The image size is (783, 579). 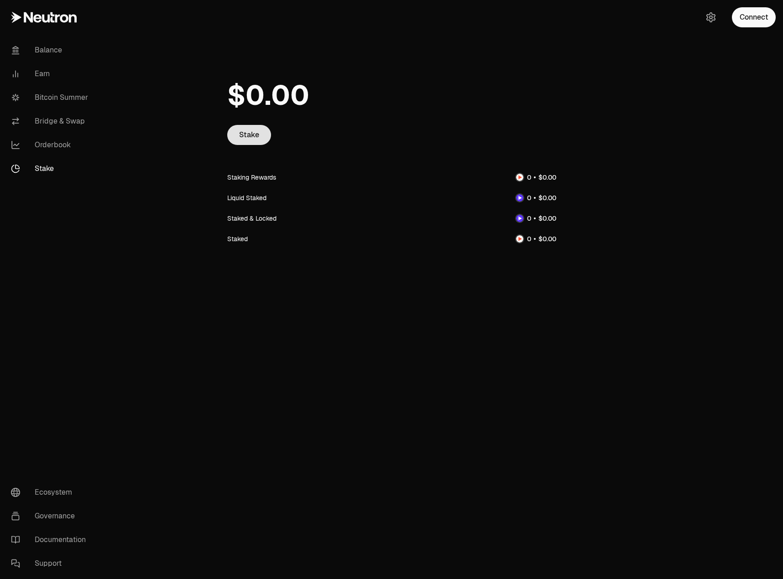 I want to click on a: Bitcoin Summer, so click(x=51, y=98).